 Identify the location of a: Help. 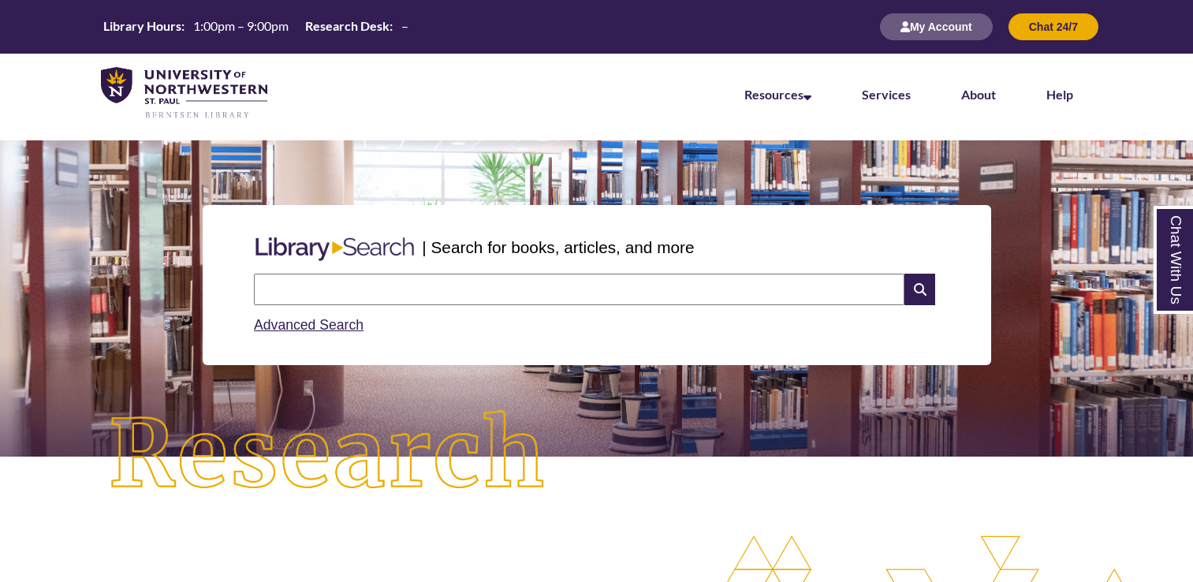
(1060, 94).